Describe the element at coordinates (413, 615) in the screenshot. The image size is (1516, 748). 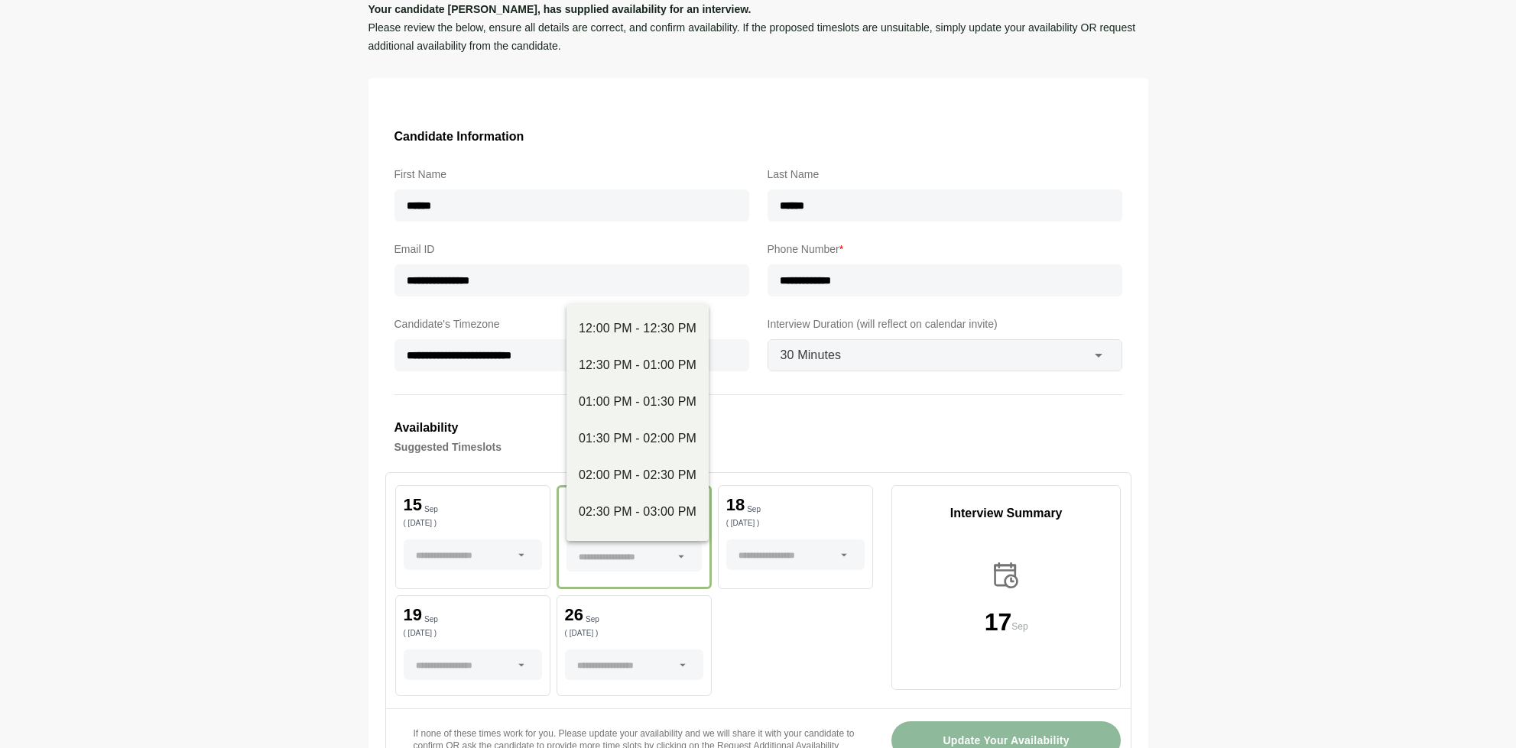
I see `p: 19` at that location.